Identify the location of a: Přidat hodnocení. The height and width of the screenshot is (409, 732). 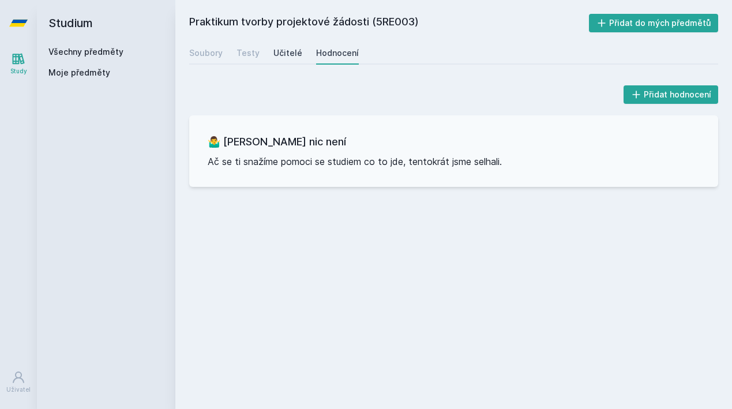
(671, 95).